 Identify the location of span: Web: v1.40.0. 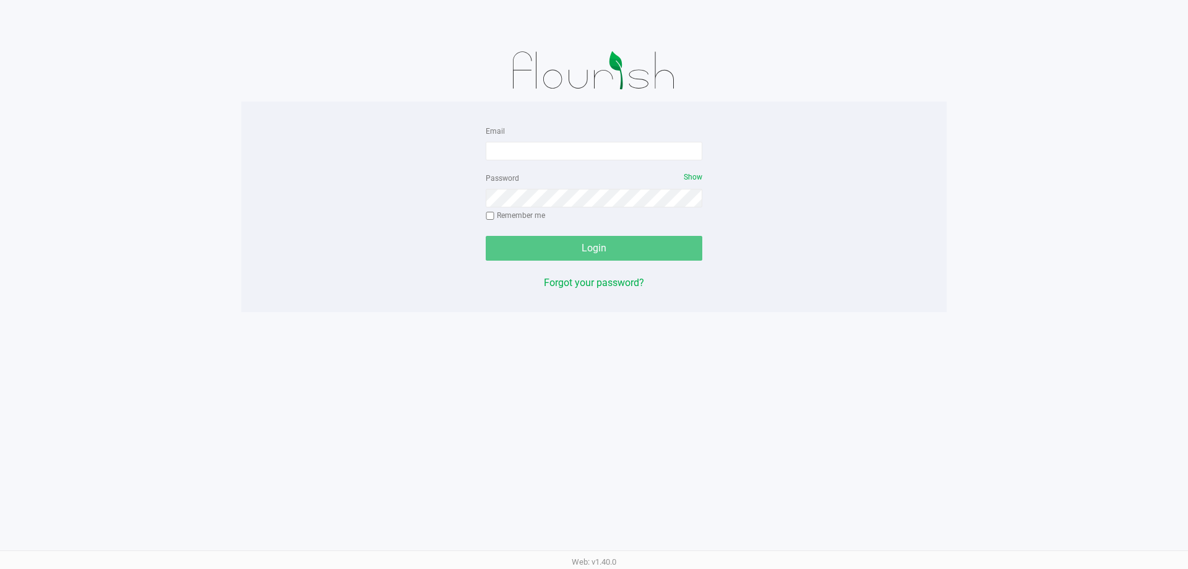
(594, 561).